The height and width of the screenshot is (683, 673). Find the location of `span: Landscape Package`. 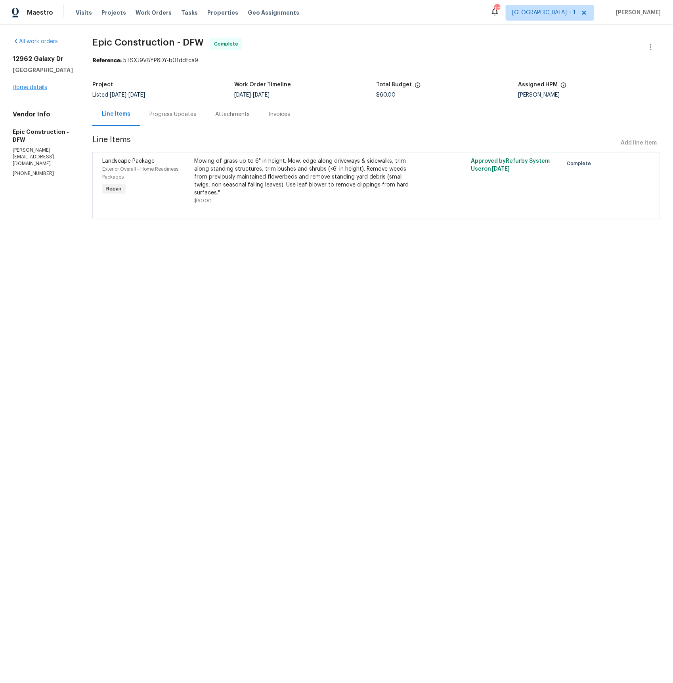

span: Landscape Package is located at coordinates (128, 161).